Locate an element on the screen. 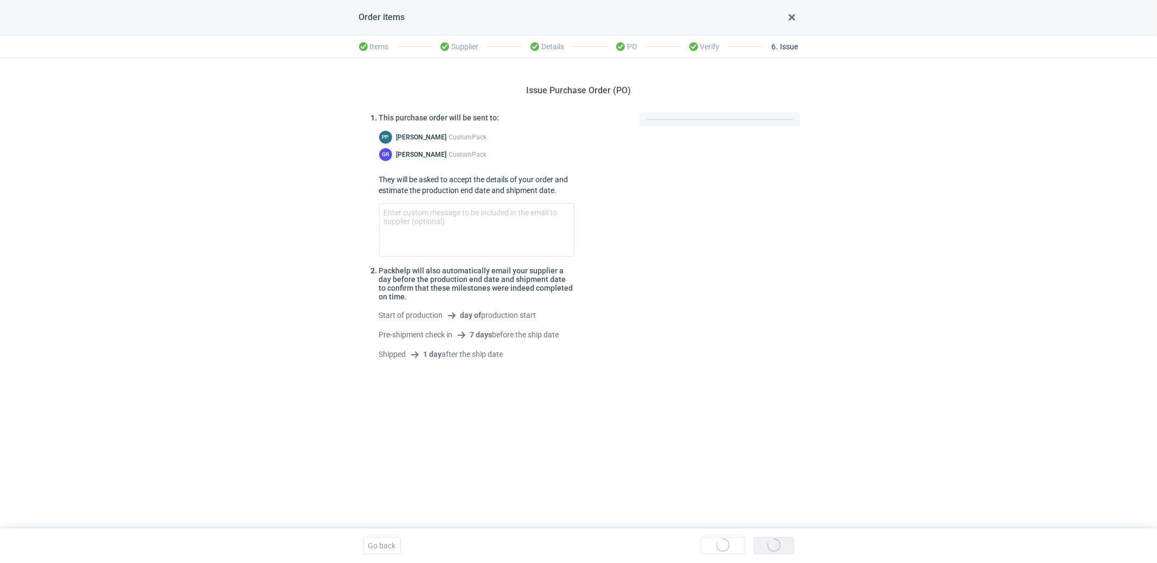 The image size is (1157, 563). li: PO is located at coordinates (627, 47).